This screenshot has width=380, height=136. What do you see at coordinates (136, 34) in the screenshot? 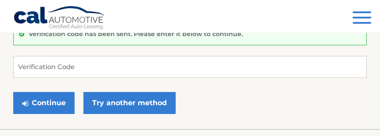
I see `p: Verification code has been sent. Please enter it below to continue.` at bounding box center [136, 34].